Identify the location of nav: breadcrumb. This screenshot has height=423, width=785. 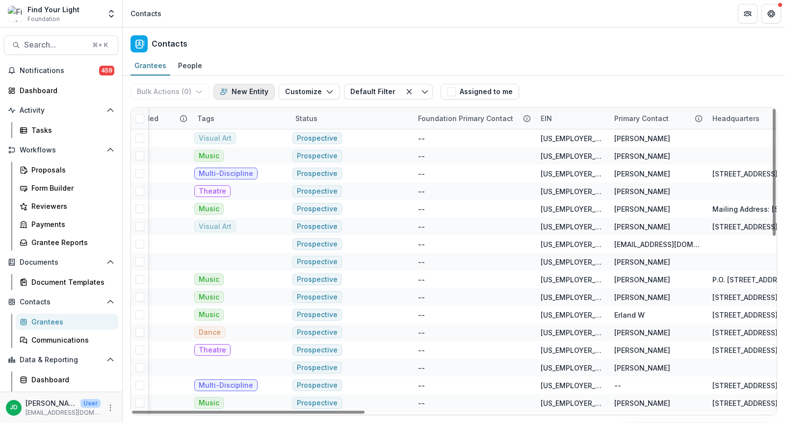
(146, 13).